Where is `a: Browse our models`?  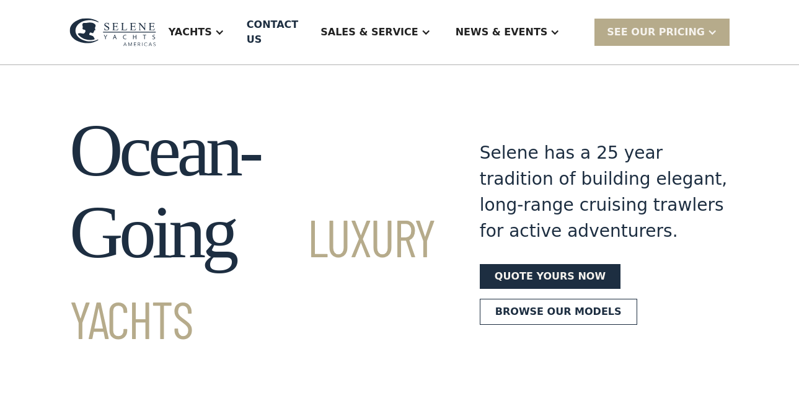 a: Browse our models is located at coordinates (558, 312).